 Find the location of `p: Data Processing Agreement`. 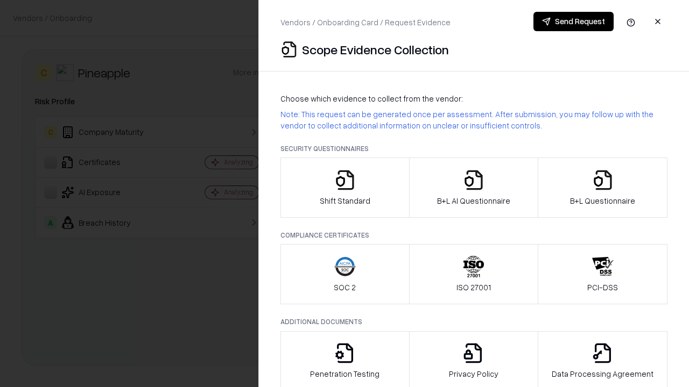

p: Data Processing Agreement is located at coordinates (602, 374).